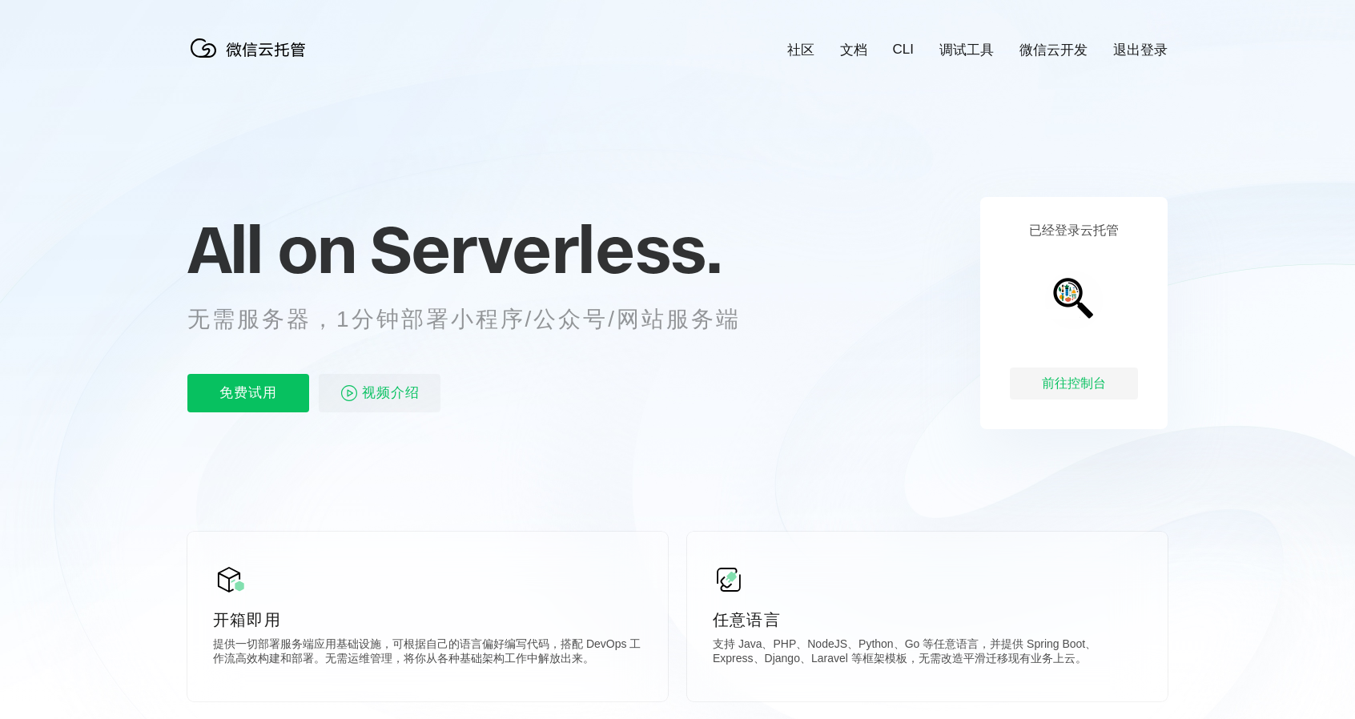 Image resolution: width=1355 pixels, height=719 pixels. Describe the element at coordinates (927, 653) in the screenshot. I see `p: 支持 Java、PHP、NodeJS、Python、Go 等任意语言，并提供 Spring Boot、Express、Django、Laravel 等框架模板，无需改造平滑迁移现有业务上云。` at that location.